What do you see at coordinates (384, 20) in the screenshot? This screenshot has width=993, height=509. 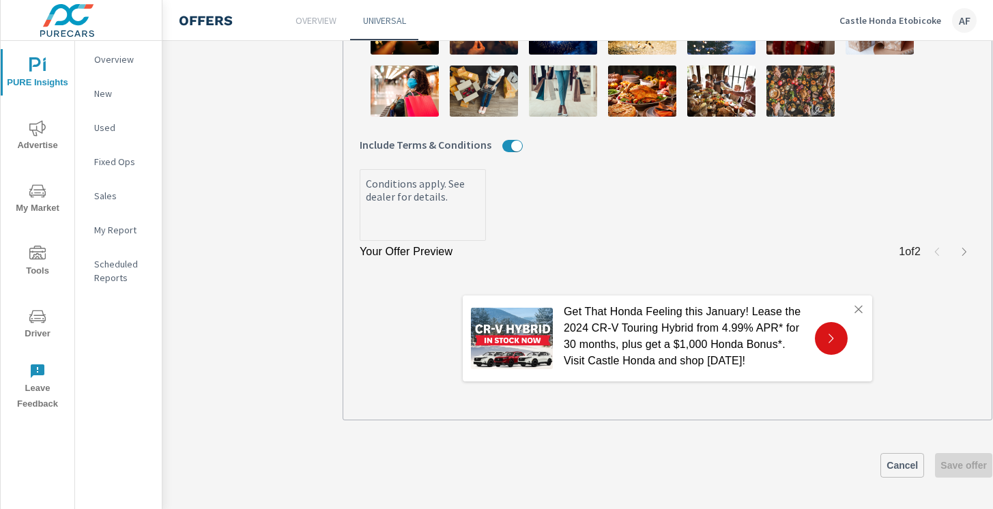 I see `p: Universal` at bounding box center [384, 20].